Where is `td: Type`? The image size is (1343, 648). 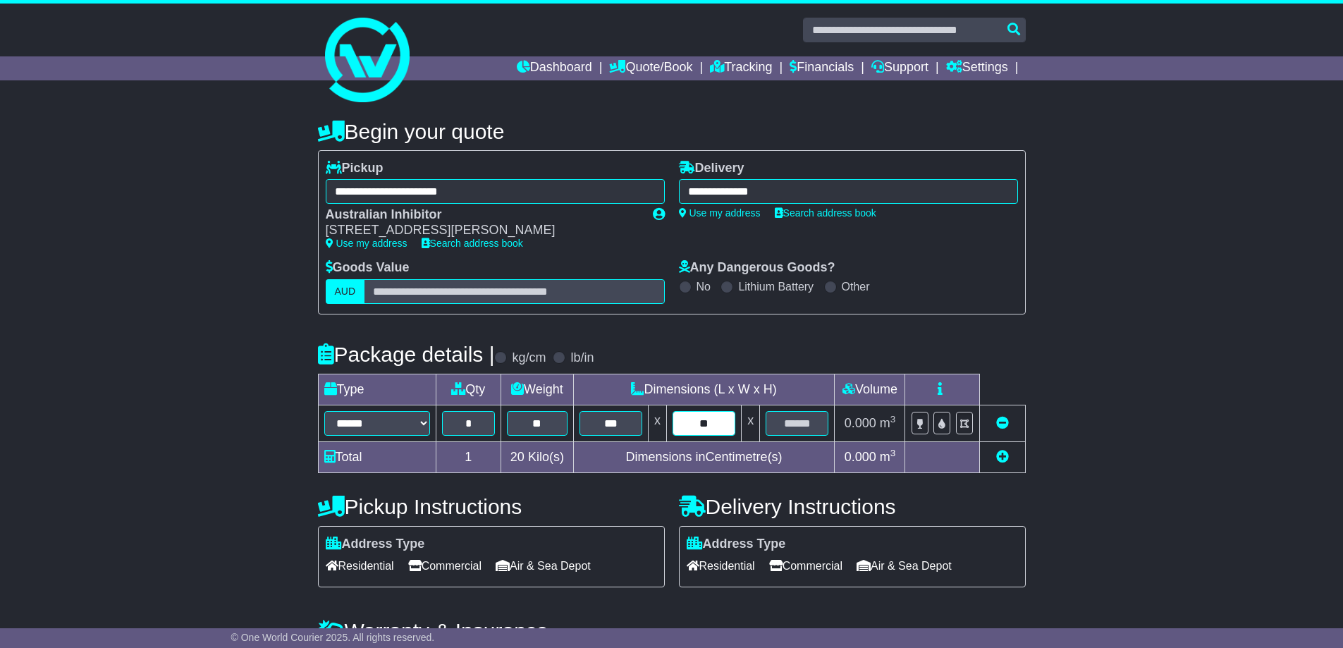 td: Type is located at coordinates (377, 389).